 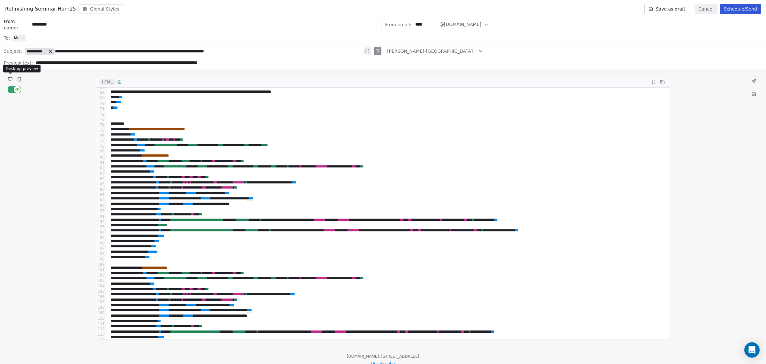 I want to click on button: Save as draft, so click(x=667, y=9).